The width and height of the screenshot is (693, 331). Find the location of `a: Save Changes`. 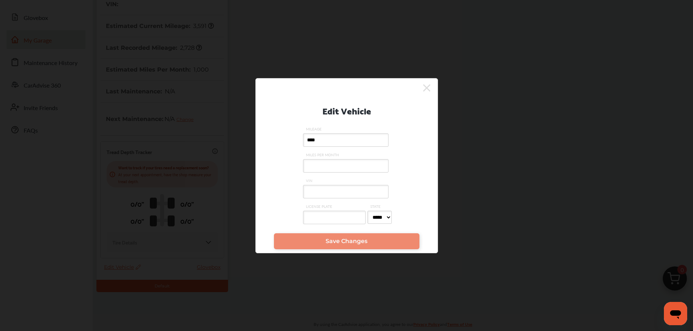

a: Save Changes is located at coordinates (347, 242).